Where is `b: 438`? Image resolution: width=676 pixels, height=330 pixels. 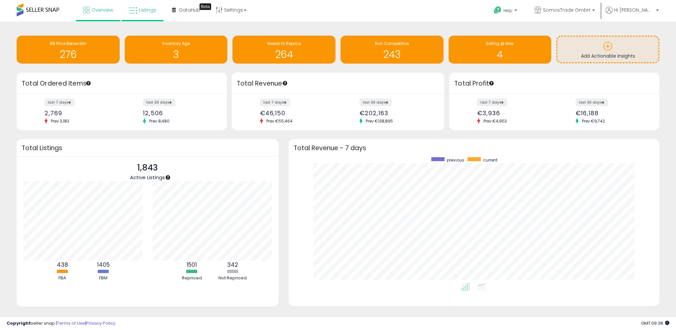
b: 438 is located at coordinates (63, 265).